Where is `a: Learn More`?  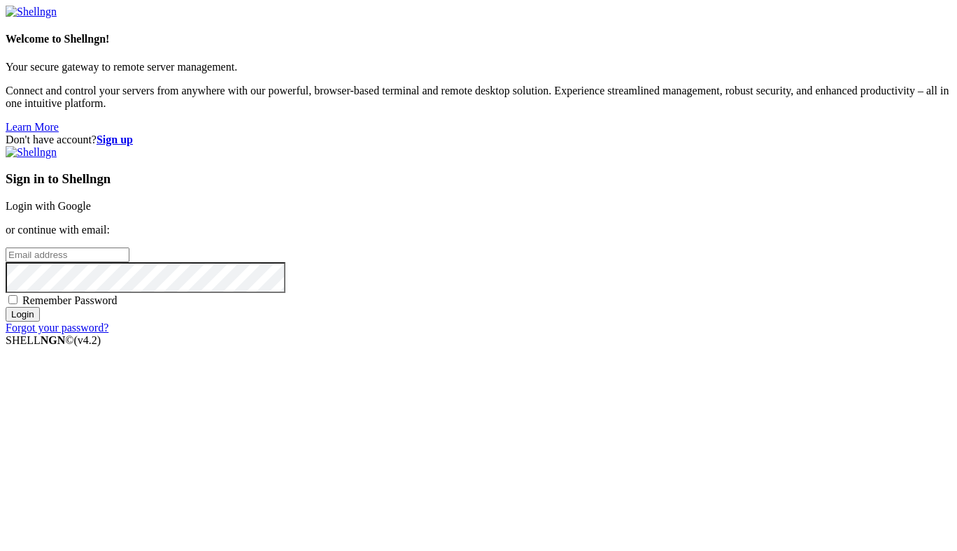 a: Learn More is located at coordinates (32, 127).